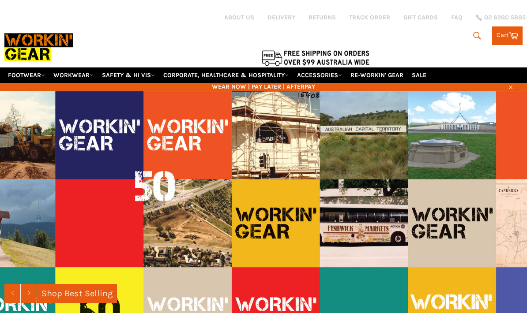  Describe the element at coordinates (73, 75) in the screenshot. I see `a: WORKWEAR` at that location.